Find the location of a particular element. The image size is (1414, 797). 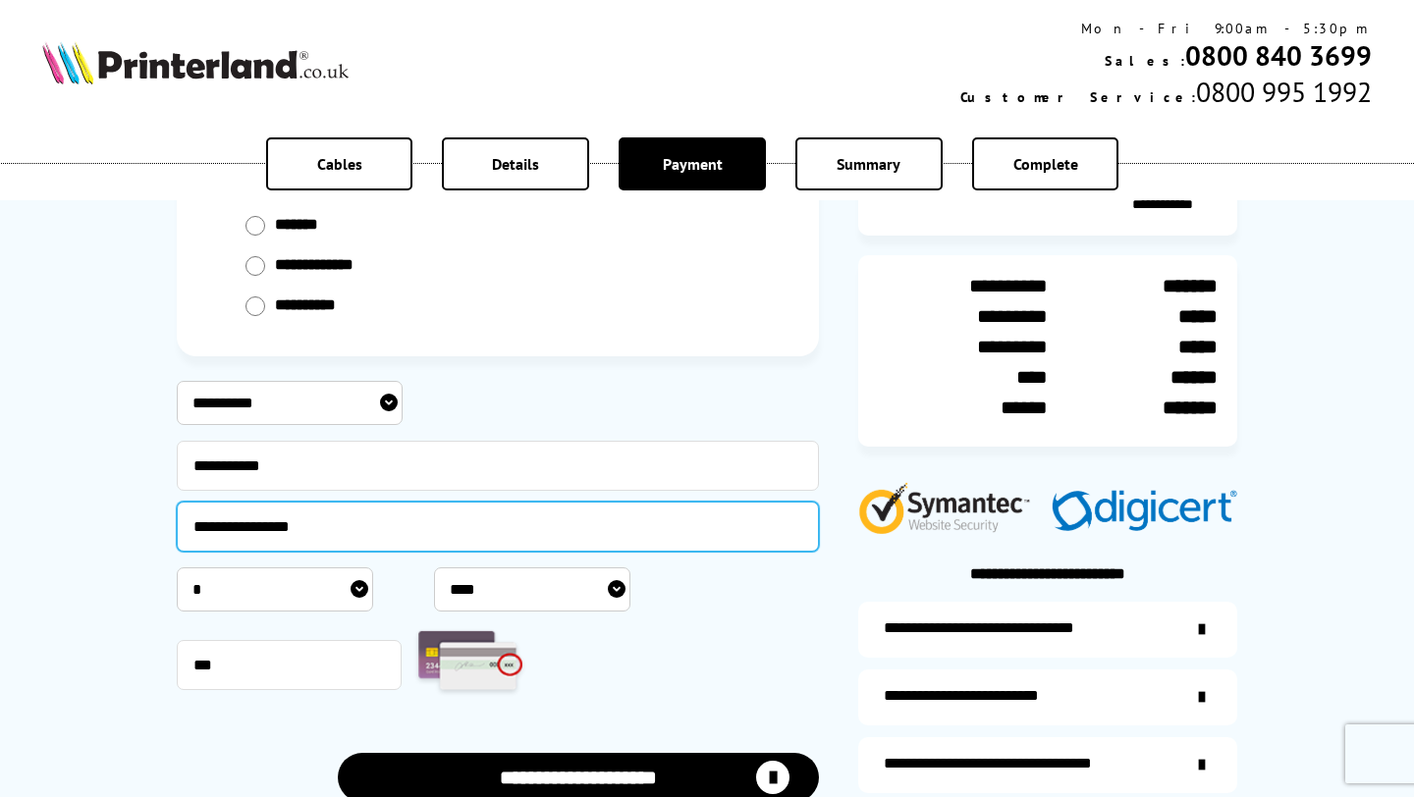

a: 0800 840 3699 is located at coordinates (1279, 55).